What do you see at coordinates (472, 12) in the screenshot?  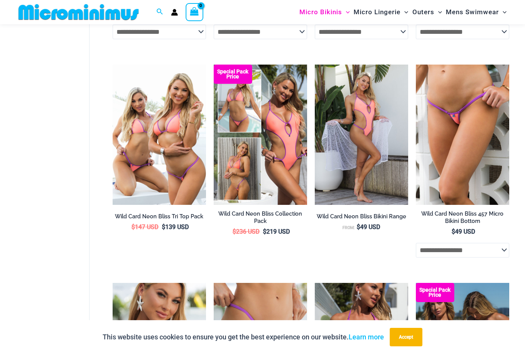 I see `span: Mens Swimwear` at bounding box center [472, 12].